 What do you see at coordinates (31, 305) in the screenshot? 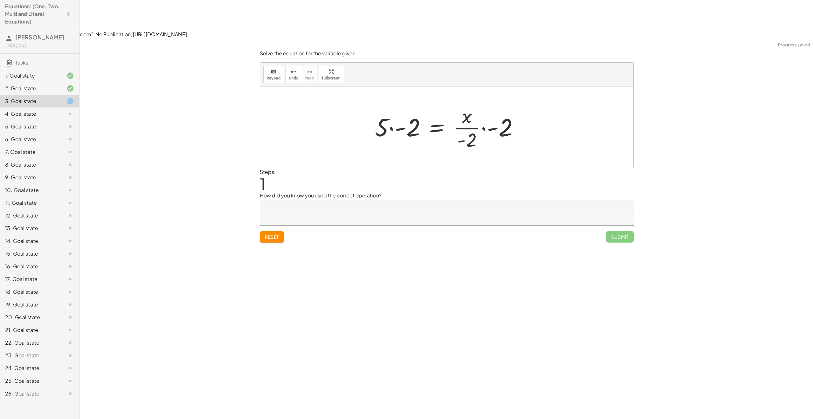
I see `div: 19. Goal state` at bounding box center [31, 305].